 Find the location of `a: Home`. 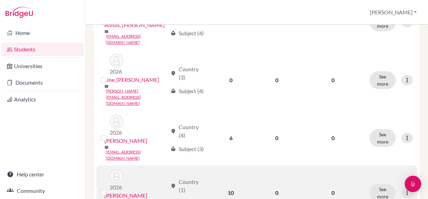

a: Home is located at coordinates (42, 33).